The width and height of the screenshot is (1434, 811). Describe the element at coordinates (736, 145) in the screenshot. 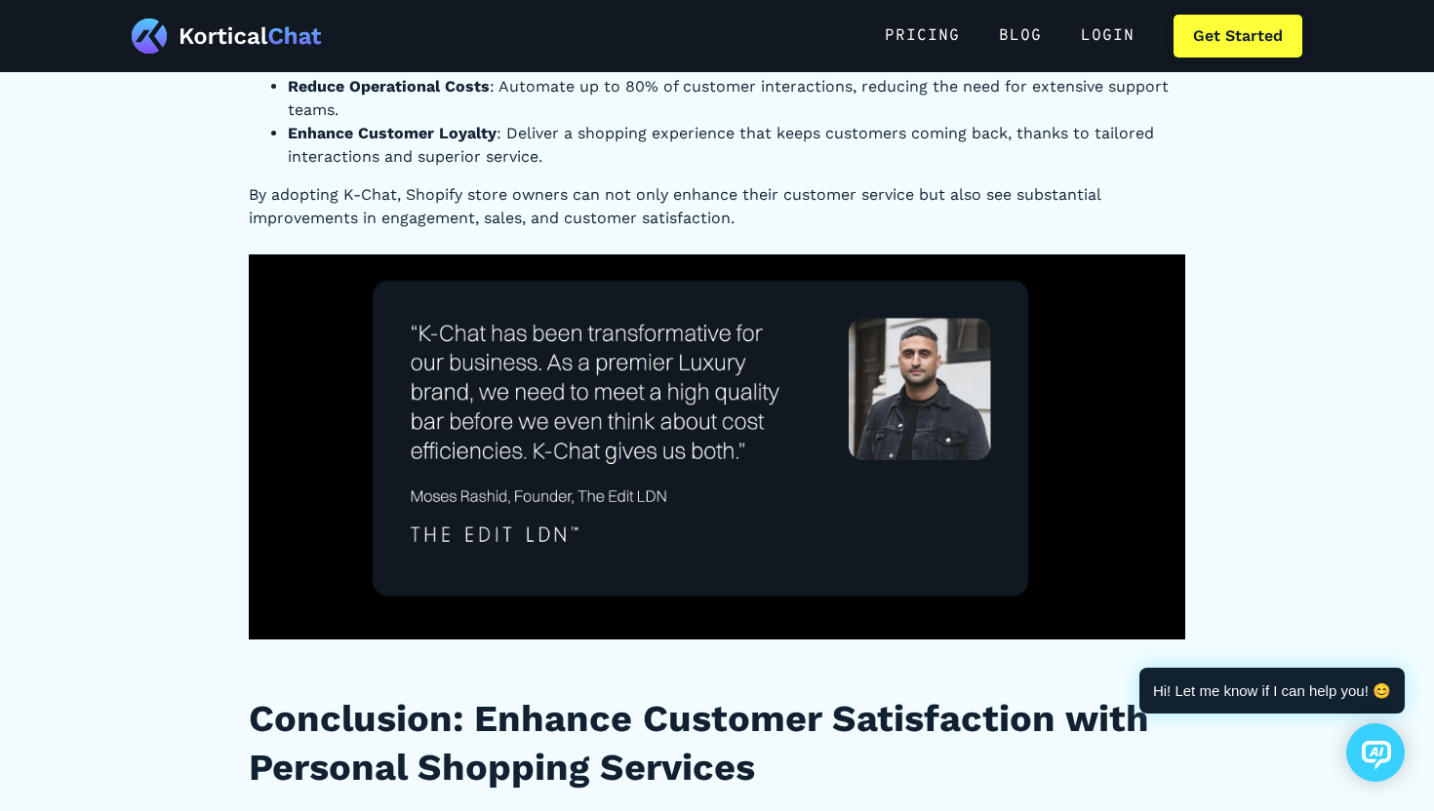

I see `li: : Deliver a shopping experience that keeps customers coming back, thanks to tailored interactions...` at that location.